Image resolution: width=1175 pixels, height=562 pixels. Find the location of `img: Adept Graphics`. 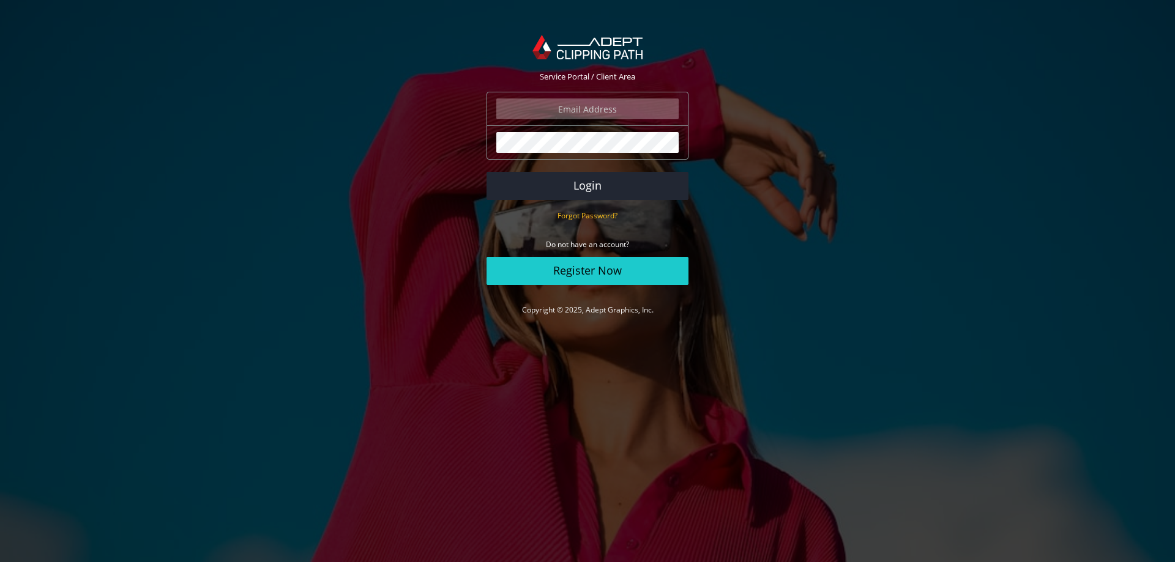

img: Adept Graphics is located at coordinates (587, 47).